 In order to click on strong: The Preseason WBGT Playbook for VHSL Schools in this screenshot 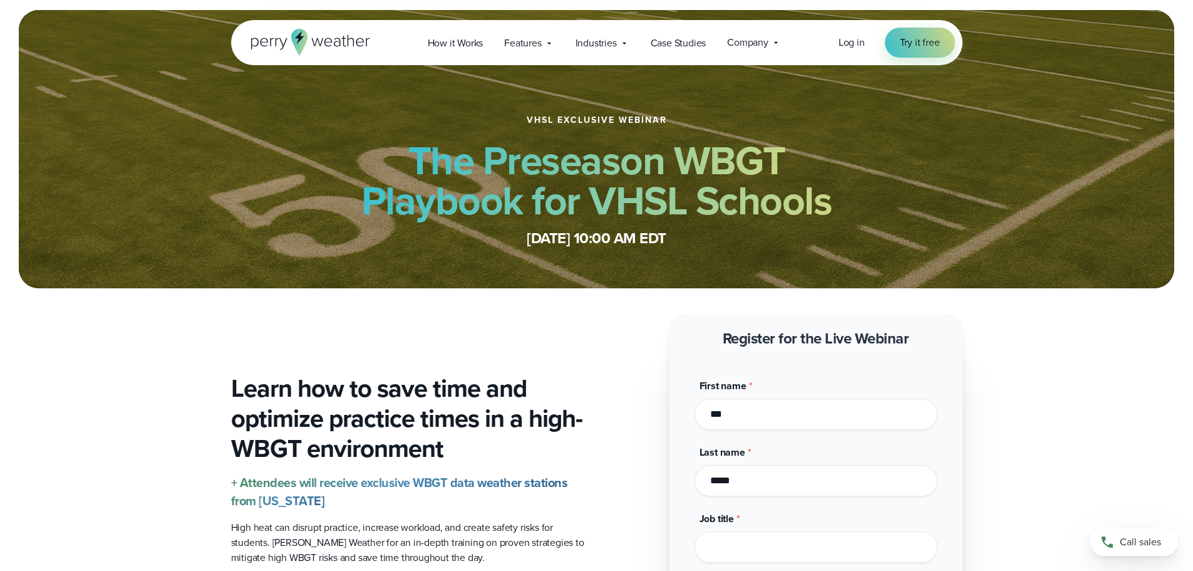, I will do `click(597, 180)`.